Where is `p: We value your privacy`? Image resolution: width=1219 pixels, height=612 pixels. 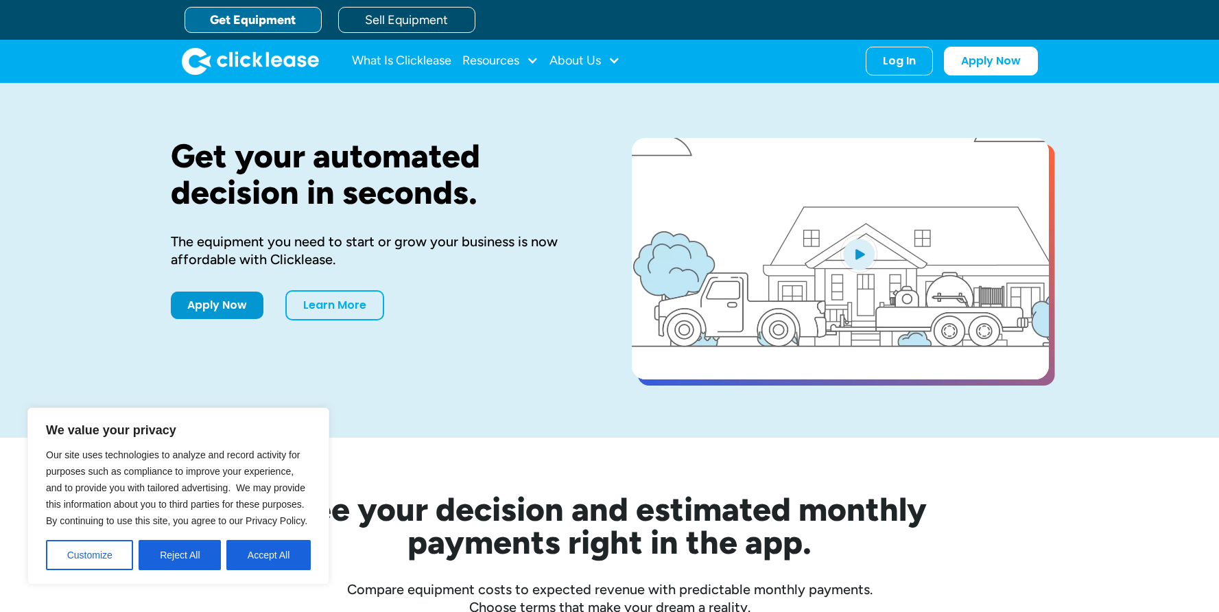 p: We value your privacy is located at coordinates (178, 430).